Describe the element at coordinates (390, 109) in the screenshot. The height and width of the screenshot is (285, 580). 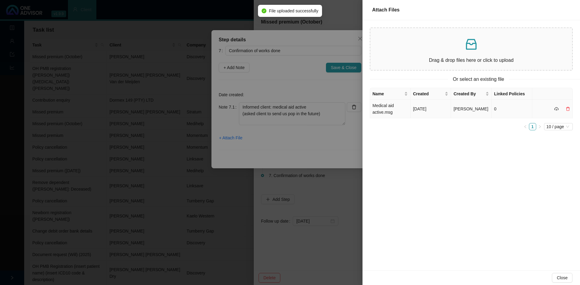
I see `td: Medical aid active.msg` at that location.